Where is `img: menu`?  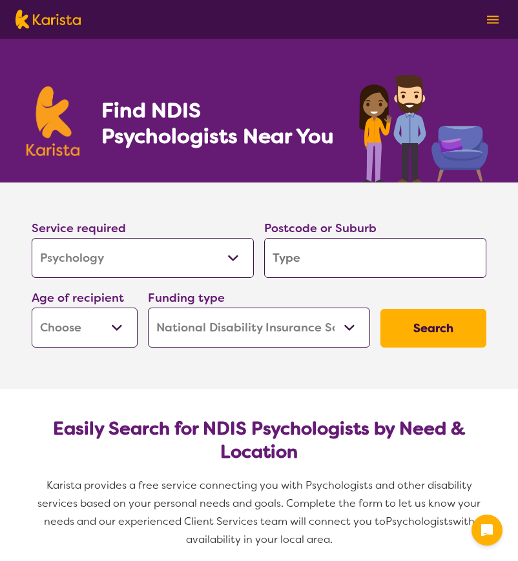 img: menu is located at coordinates (492, 19).